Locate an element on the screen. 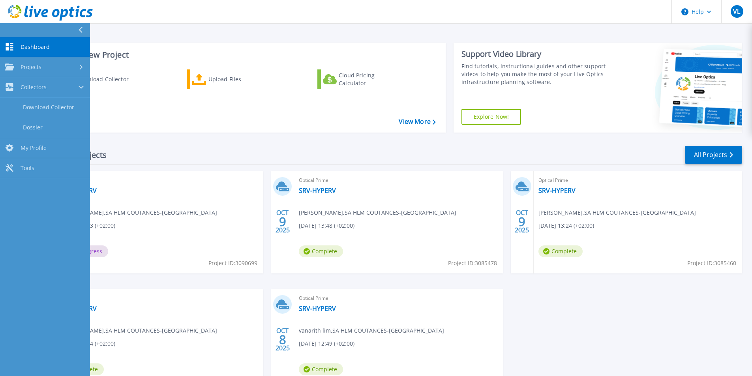 This screenshot has width=752, height=376. span: Project ID: 3085478 is located at coordinates (473, 263).